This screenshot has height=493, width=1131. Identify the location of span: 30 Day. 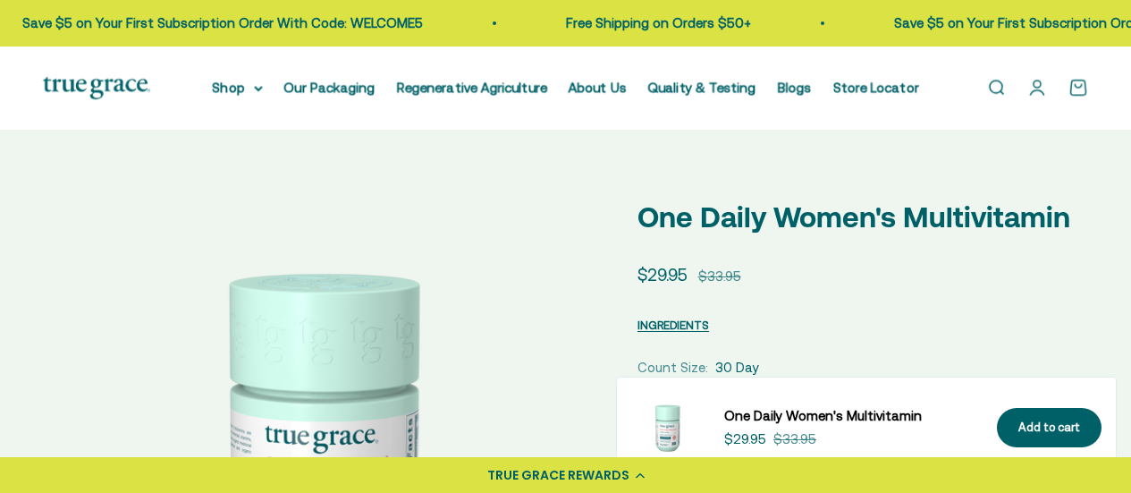
(737, 367).